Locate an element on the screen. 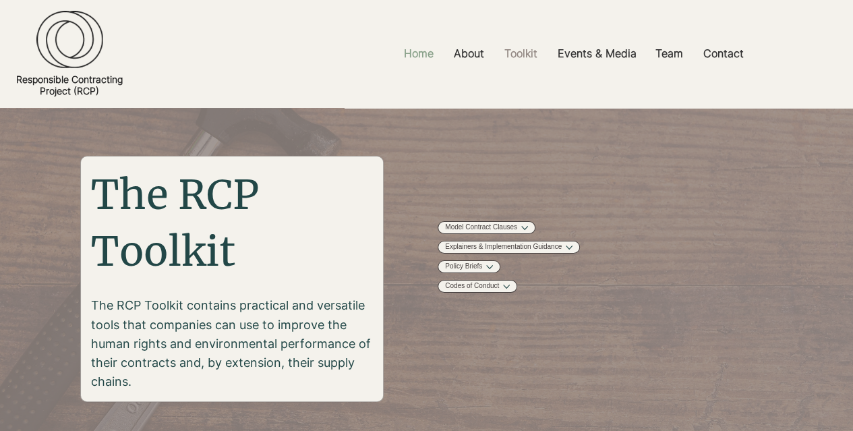 This screenshot has height=431, width=853. a: Model Contract Clauses is located at coordinates (481, 227).